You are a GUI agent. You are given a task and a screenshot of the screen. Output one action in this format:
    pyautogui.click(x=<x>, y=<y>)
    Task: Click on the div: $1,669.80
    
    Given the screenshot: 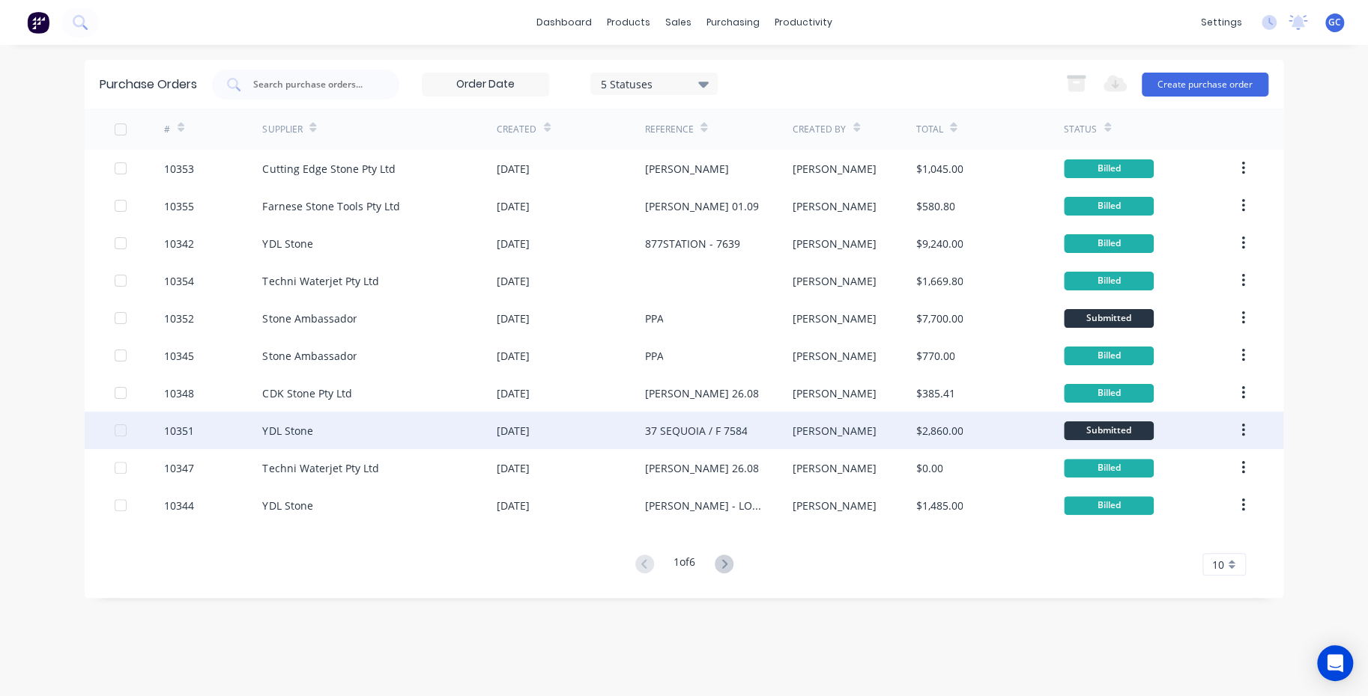 What is the action you would take?
    pyautogui.click(x=938, y=281)
    